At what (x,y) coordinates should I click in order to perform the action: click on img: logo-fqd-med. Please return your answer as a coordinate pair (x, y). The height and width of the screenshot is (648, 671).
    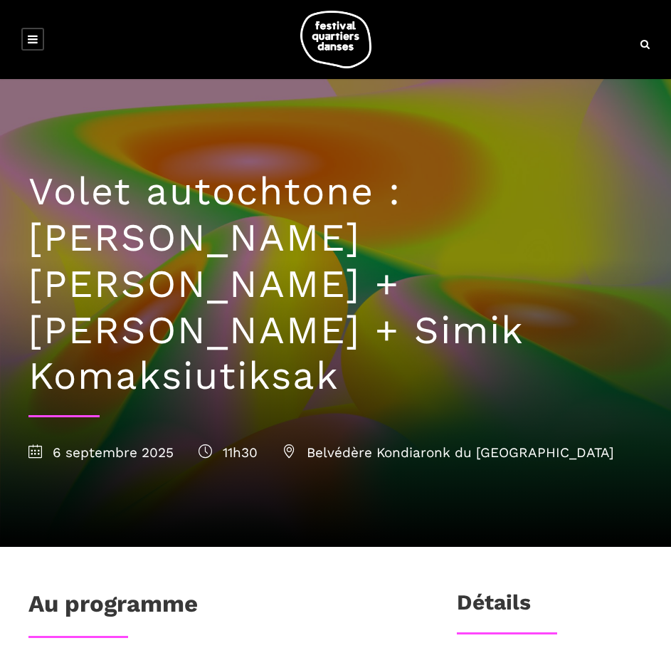
    Looking at the image, I should click on (336, 39).